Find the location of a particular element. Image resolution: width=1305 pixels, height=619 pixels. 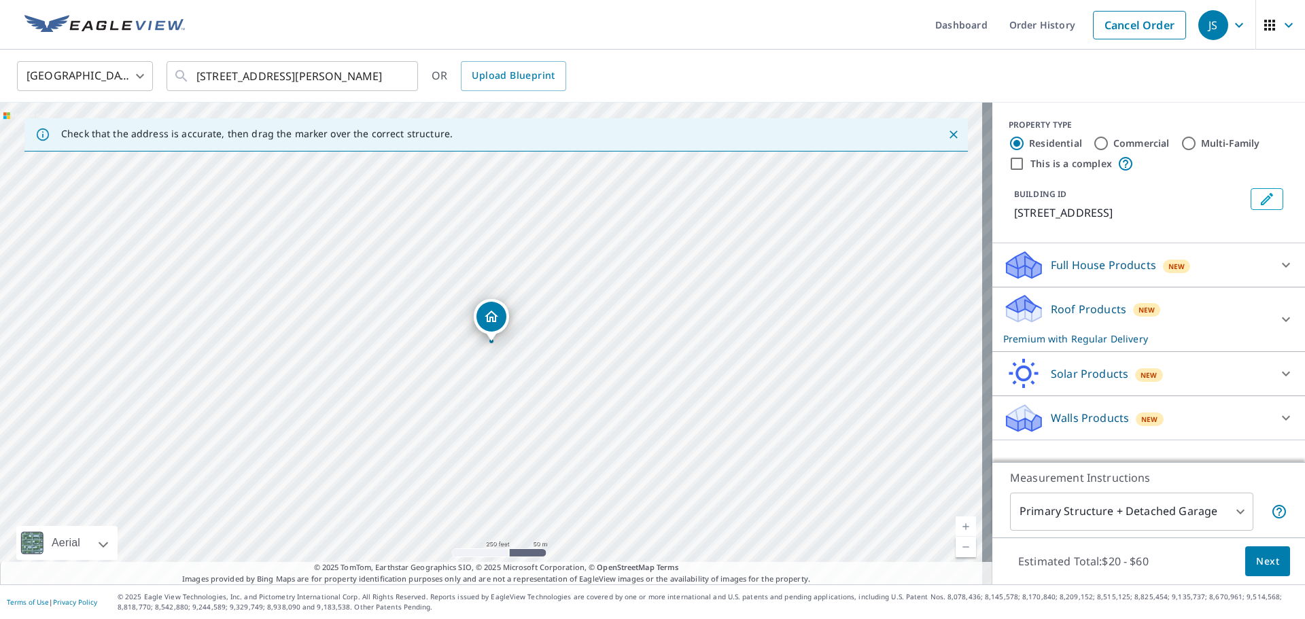

p: Premium with Regular Delivery is located at coordinates (1136, 338).